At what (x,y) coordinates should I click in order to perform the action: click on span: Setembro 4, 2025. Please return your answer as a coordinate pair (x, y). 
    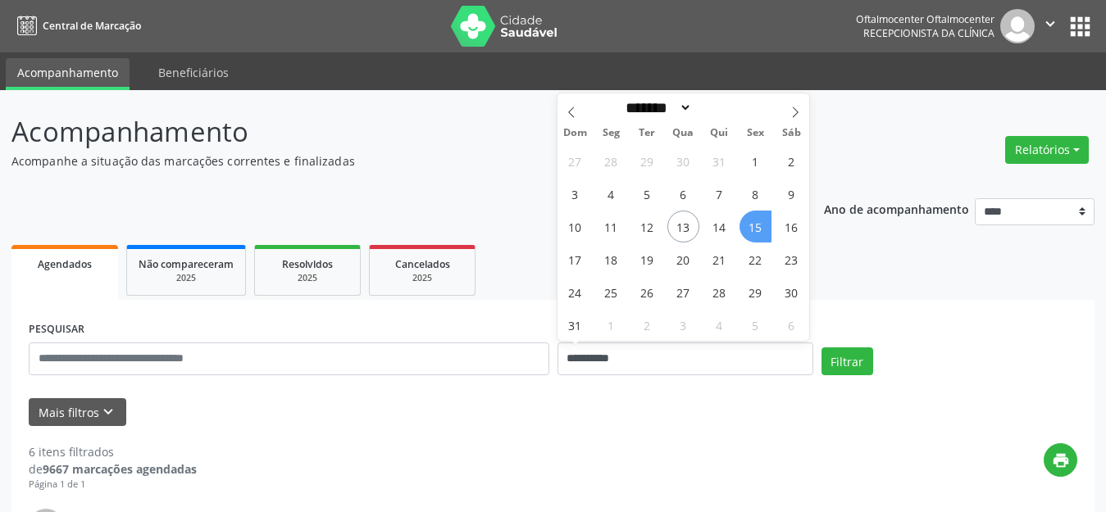
    Looking at the image, I should click on (719, 325).